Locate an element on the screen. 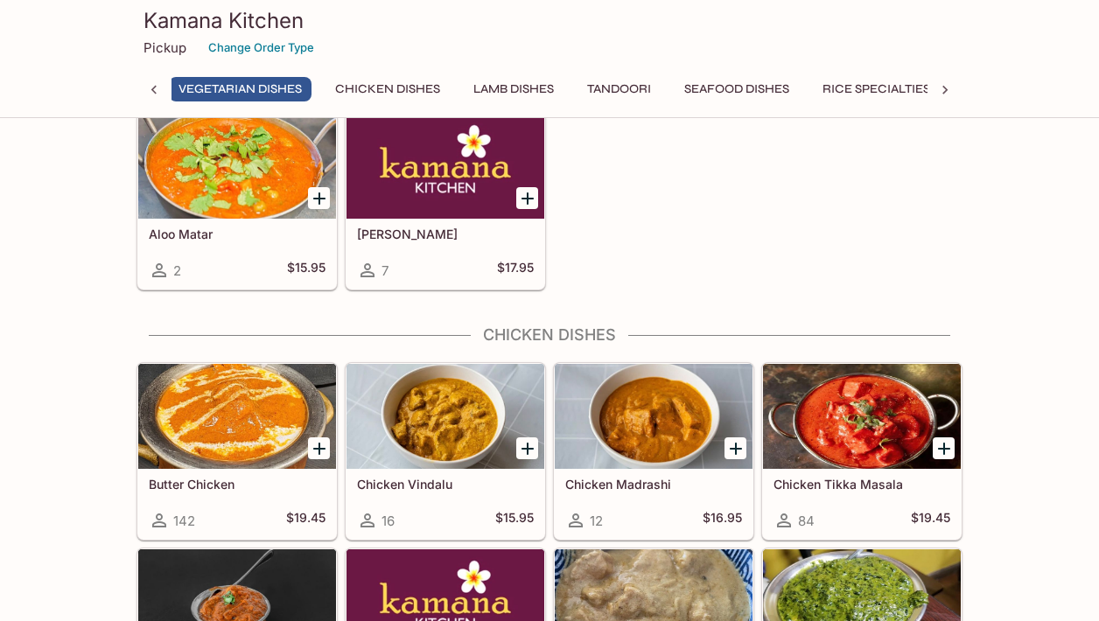  button: Add Chicken Madrashi is located at coordinates (735, 448).